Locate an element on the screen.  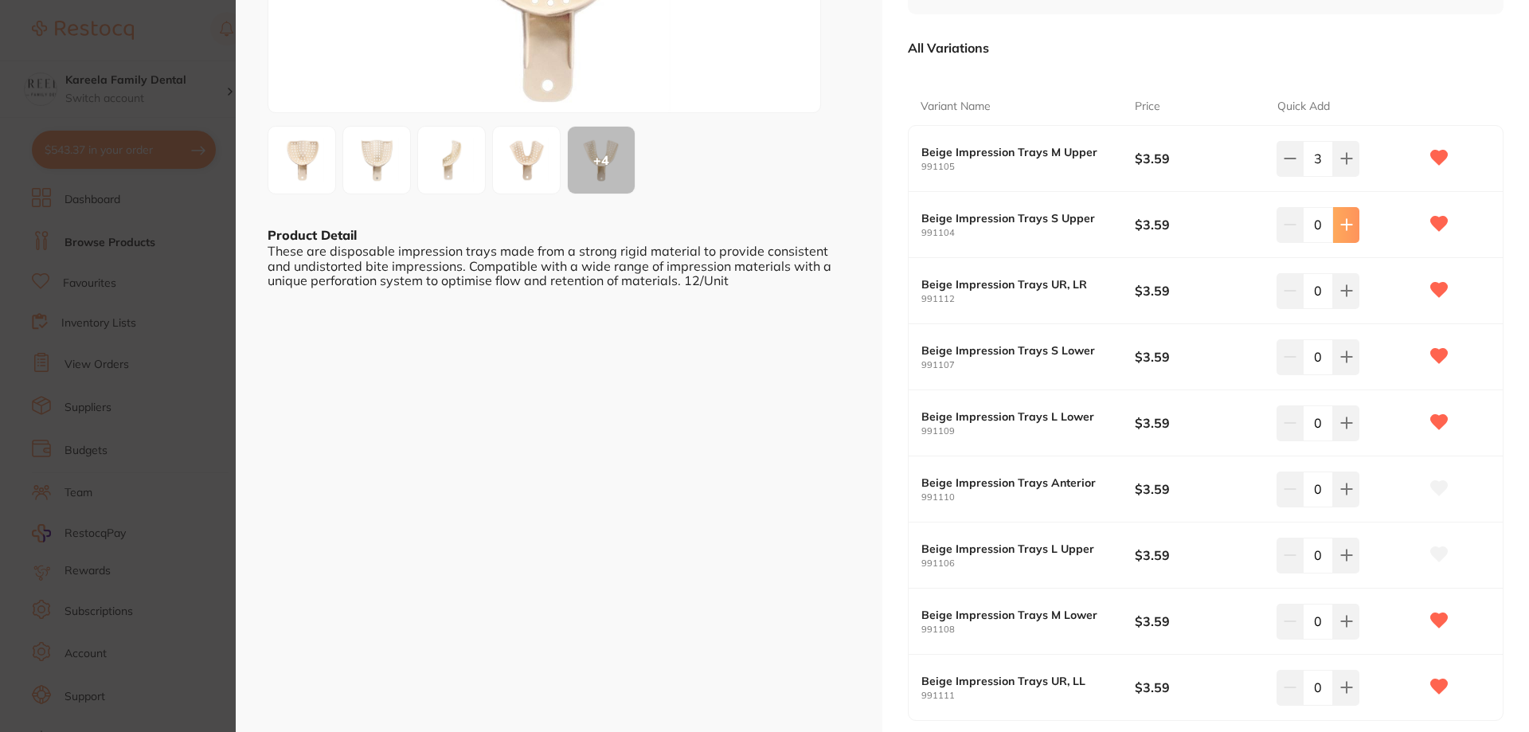
img: MjgtanBn is located at coordinates (452, 160).